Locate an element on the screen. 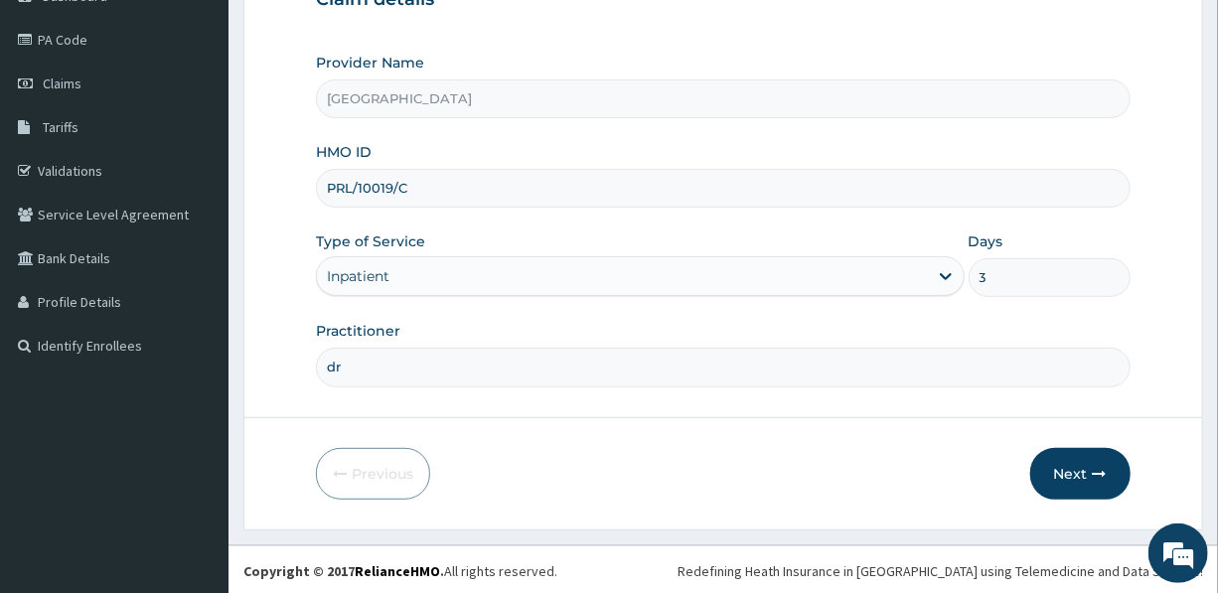  textarea: Type your message and hit 'Enter' is located at coordinates (194, 422).